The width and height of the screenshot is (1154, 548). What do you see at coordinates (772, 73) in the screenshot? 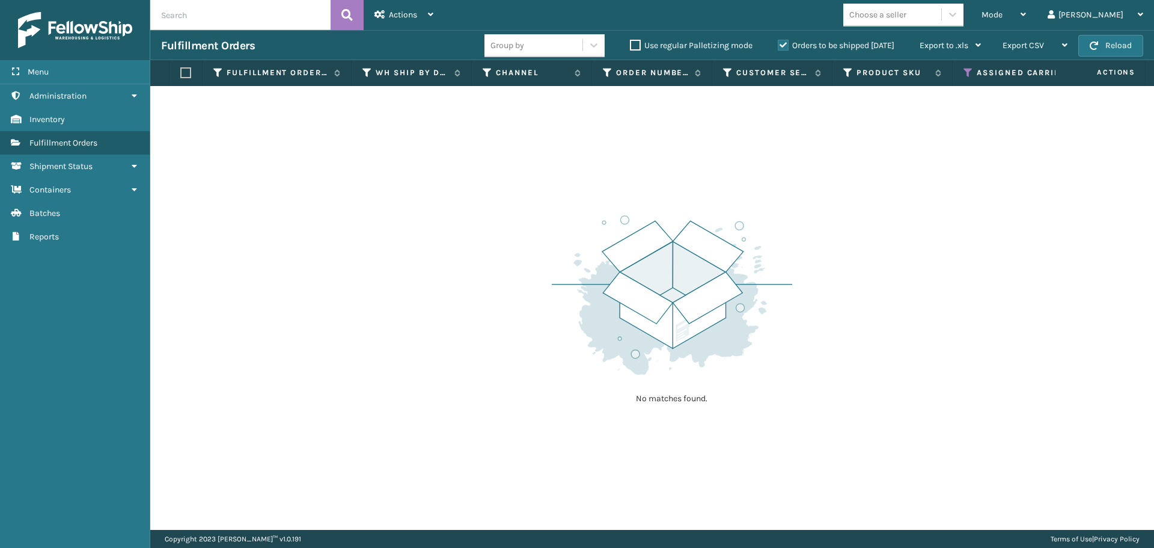
I see `label: Customer Service Order Number` at bounding box center [772, 73].